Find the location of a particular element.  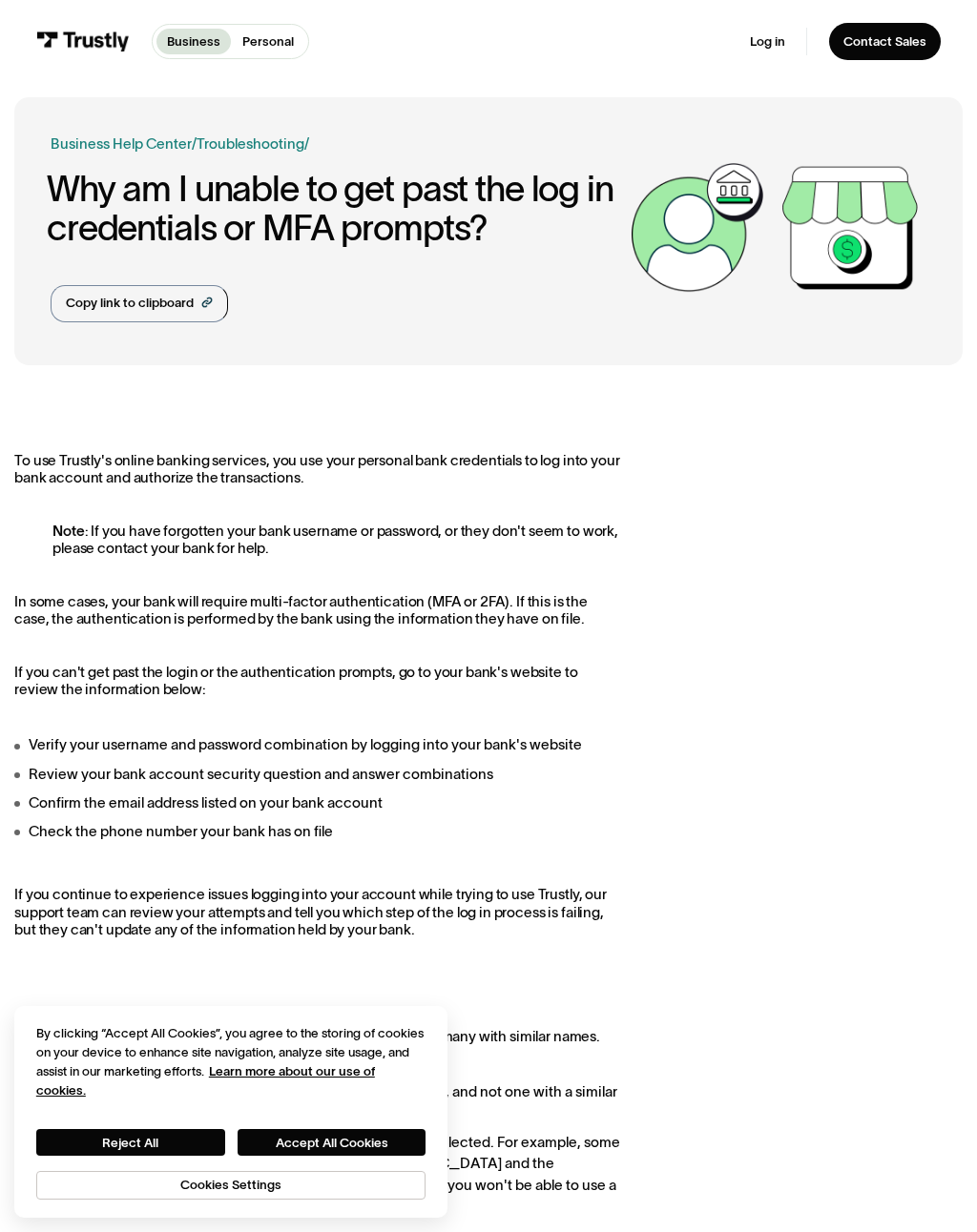

a: Personal is located at coordinates (267, 41).